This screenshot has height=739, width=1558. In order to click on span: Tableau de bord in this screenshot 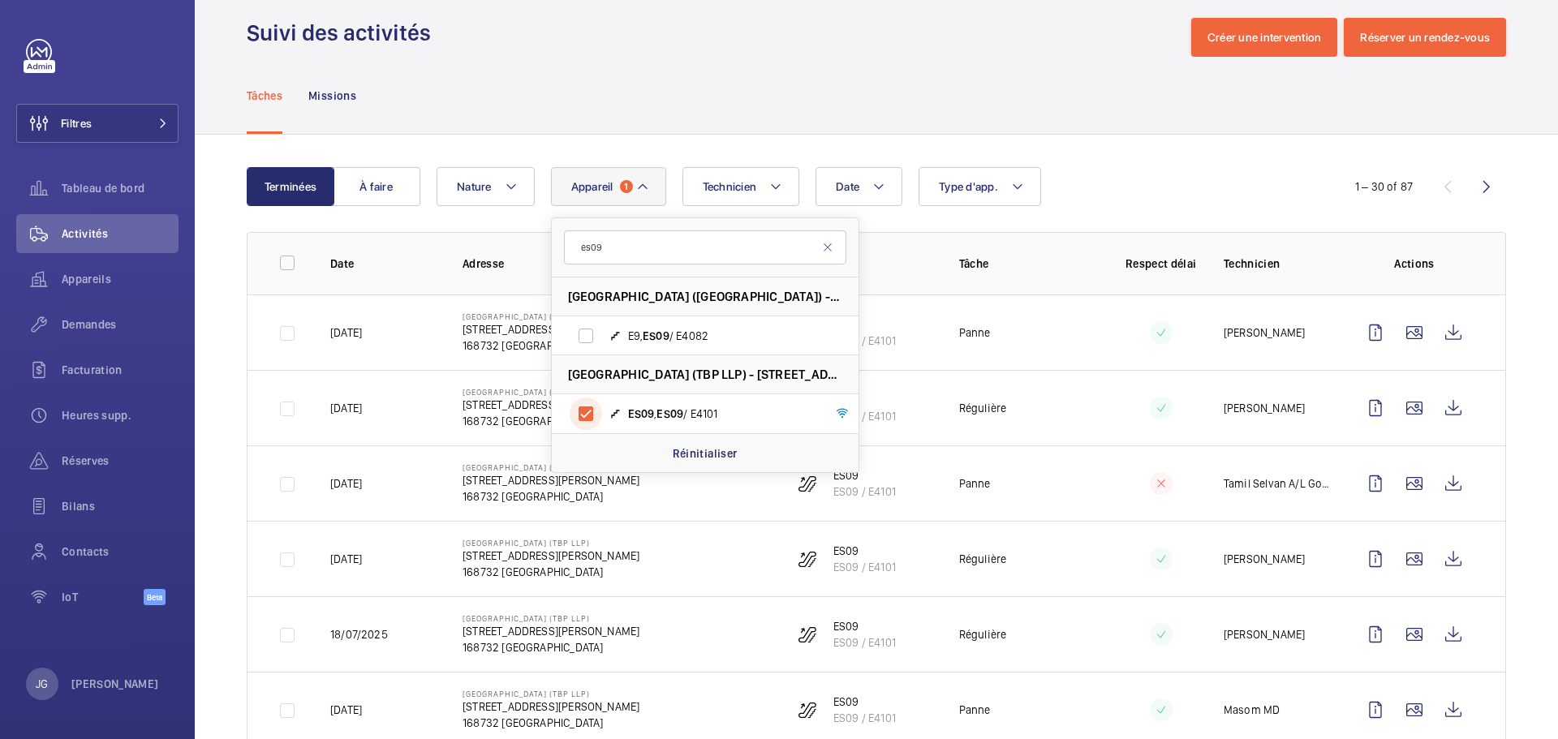, I will do `click(120, 188)`.